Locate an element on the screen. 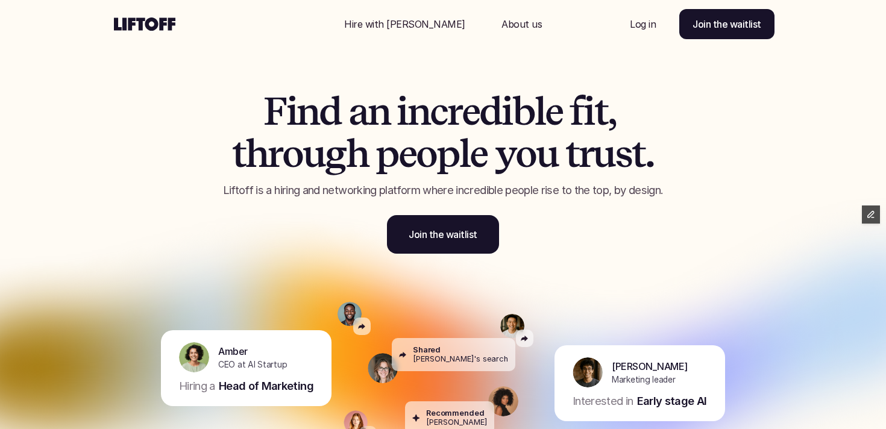  p: Hiring a is located at coordinates (197, 386).